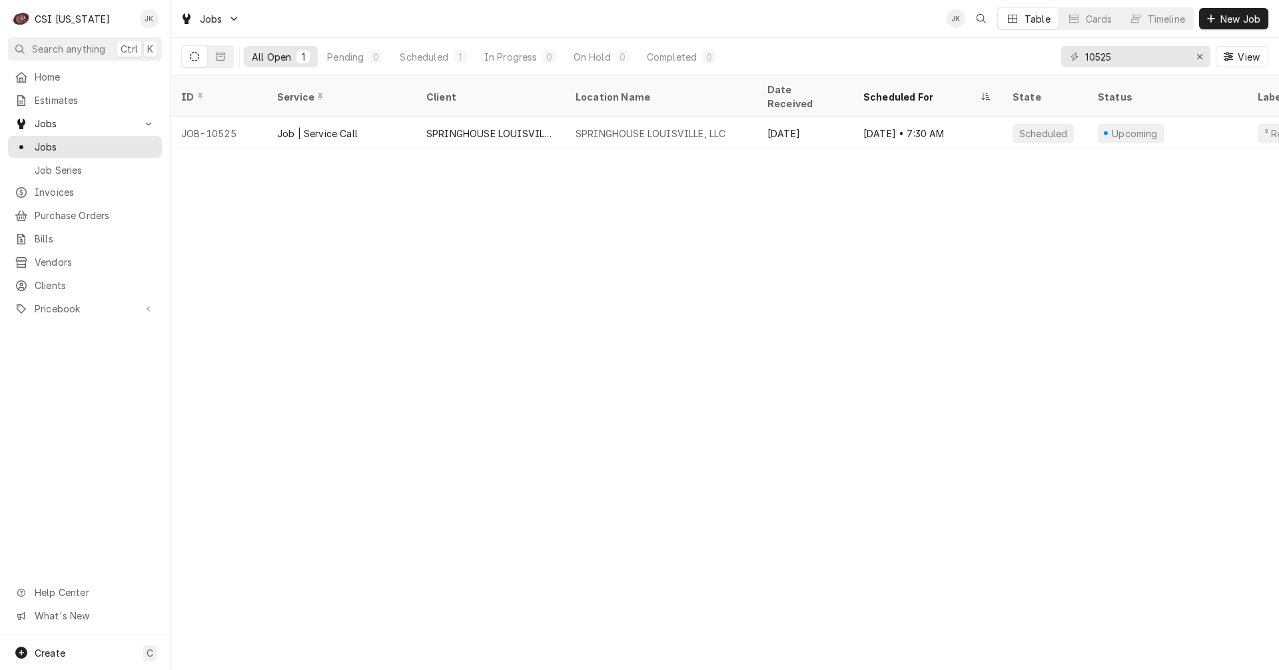  What do you see at coordinates (95, 215) in the screenshot?
I see `span: Purchase Orders` at bounding box center [95, 215].